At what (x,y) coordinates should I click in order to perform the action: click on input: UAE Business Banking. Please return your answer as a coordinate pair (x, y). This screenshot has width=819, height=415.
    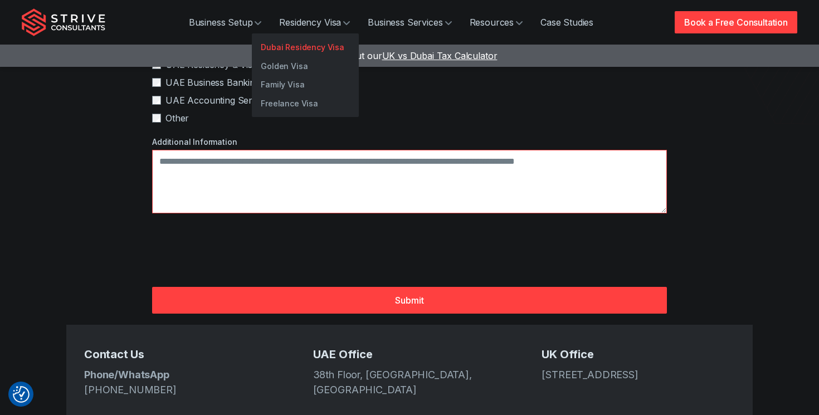
    Looking at the image, I should click on (157, 83).